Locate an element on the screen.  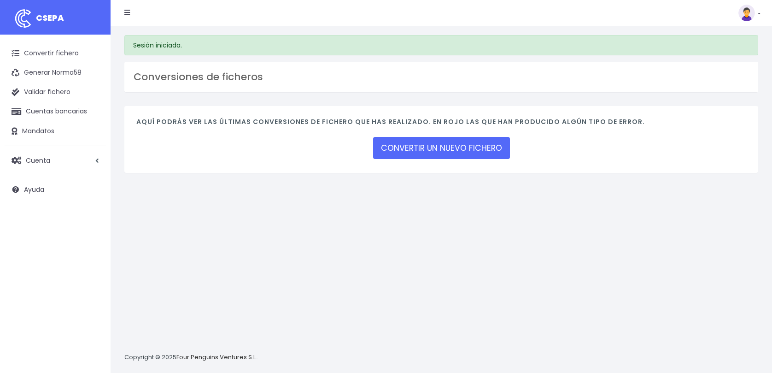
img: logo is located at coordinates (23, 18).